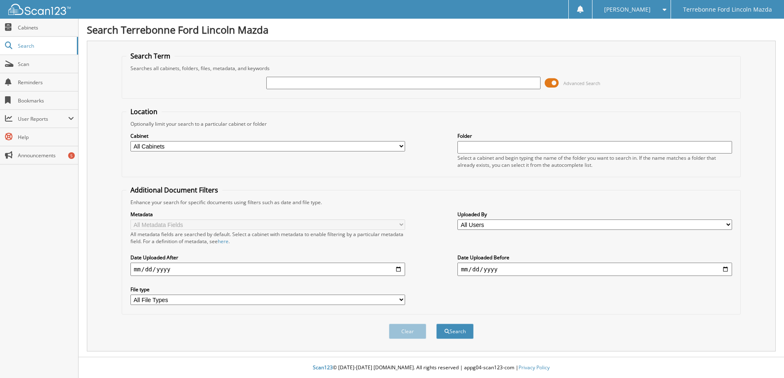  What do you see at coordinates (594, 162) in the screenshot?
I see `div: Select a cabinet and begin typing the name of the folder you want to search in. If the name match...` at bounding box center [594, 162].